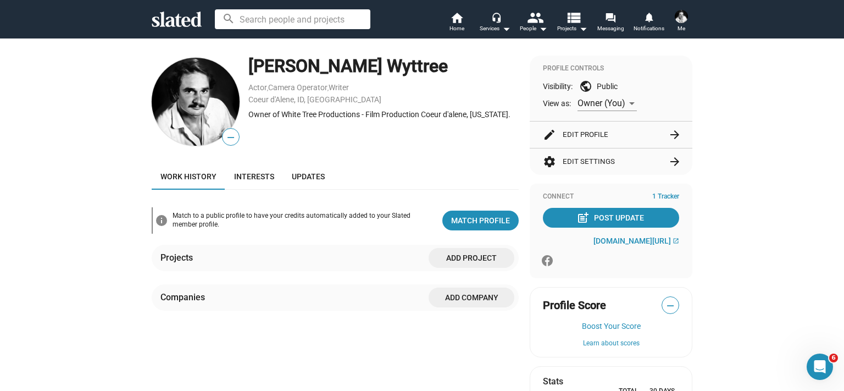  I want to click on span: Notifications, so click(649, 29).